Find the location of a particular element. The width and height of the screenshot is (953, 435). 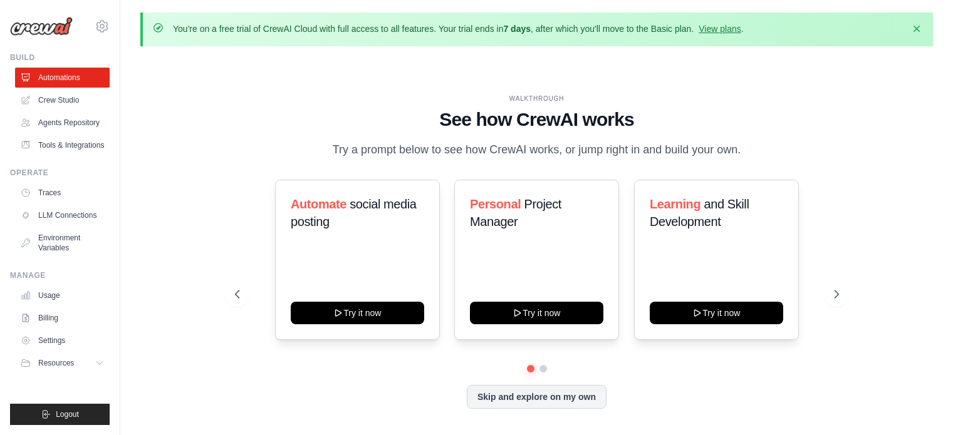

span: Automate is located at coordinates (318, 204).